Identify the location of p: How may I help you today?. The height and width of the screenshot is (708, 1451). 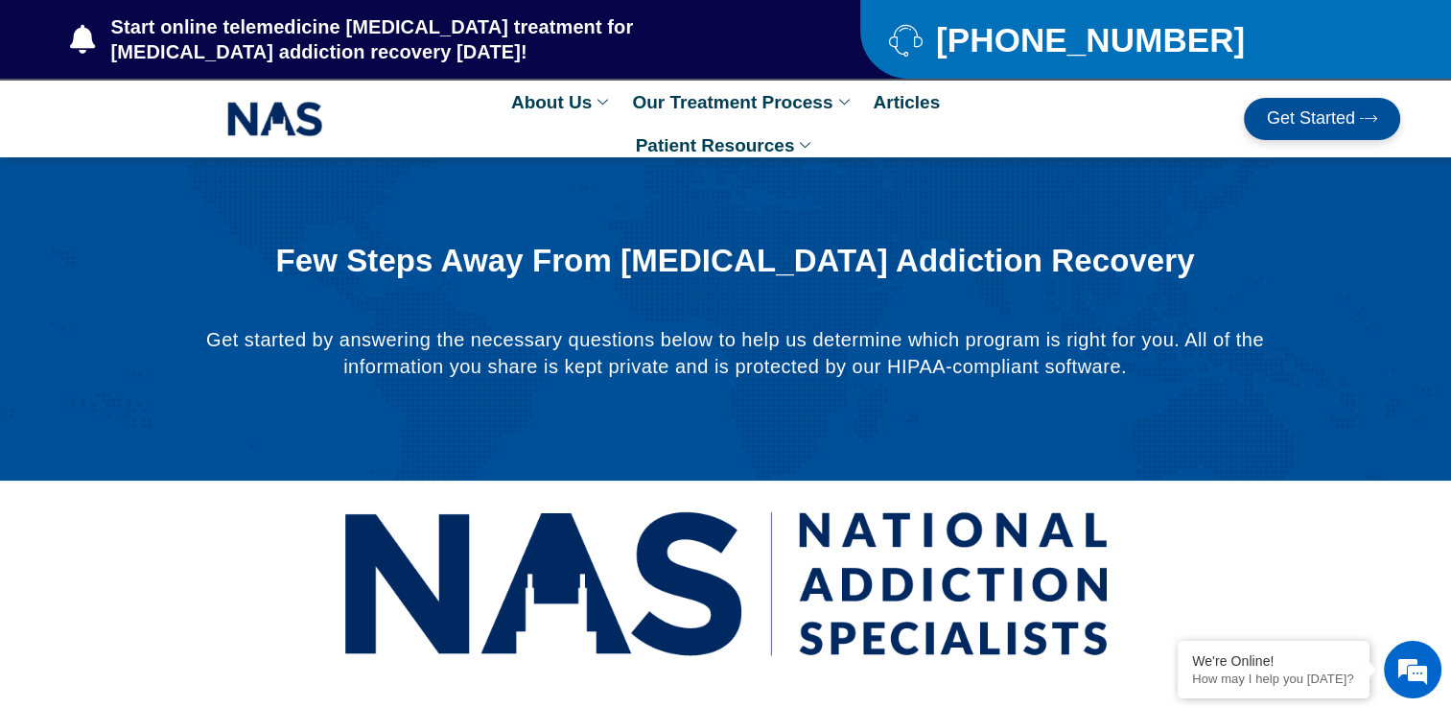
(1274, 678).